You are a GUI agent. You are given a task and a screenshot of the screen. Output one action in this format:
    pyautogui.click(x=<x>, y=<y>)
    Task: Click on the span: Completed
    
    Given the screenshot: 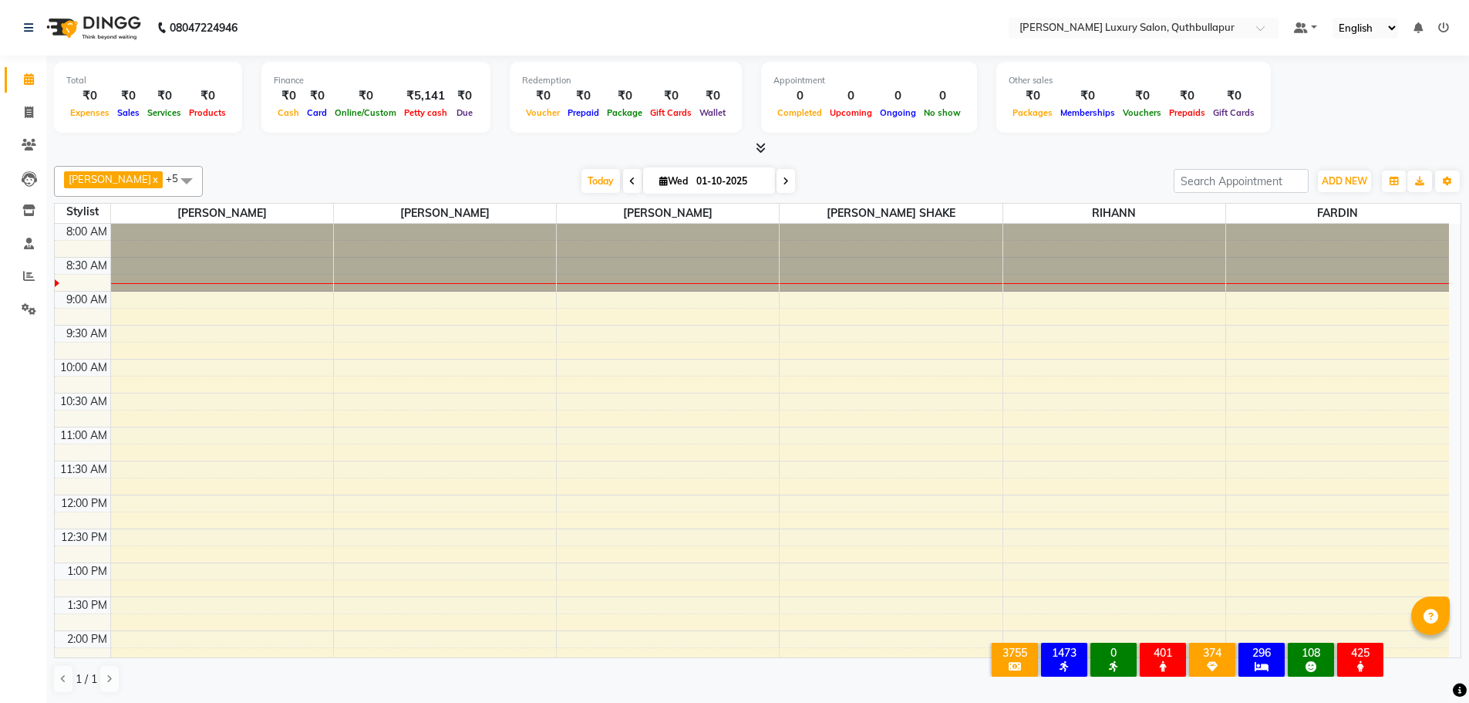 What is the action you would take?
    pyautogui.click(x=800, y=113)
    